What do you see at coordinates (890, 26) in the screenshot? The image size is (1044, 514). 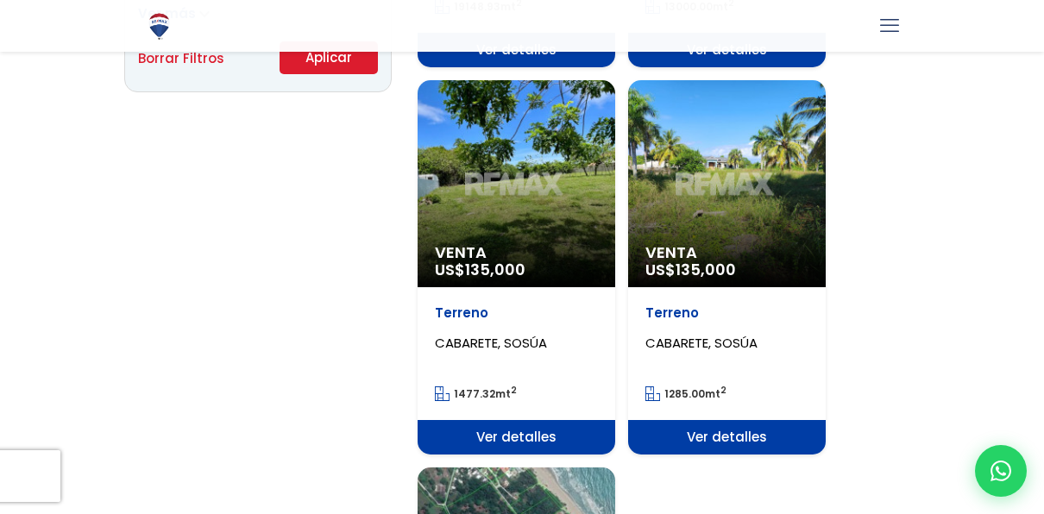 I see `a: mobile menu` at bounding box center [890, 26].